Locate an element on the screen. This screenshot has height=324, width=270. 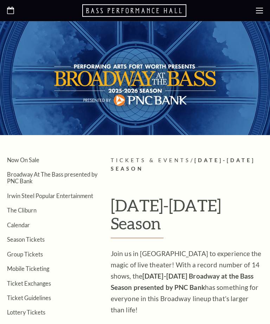
a: Now On Sale is located at coordinates (23, 160).